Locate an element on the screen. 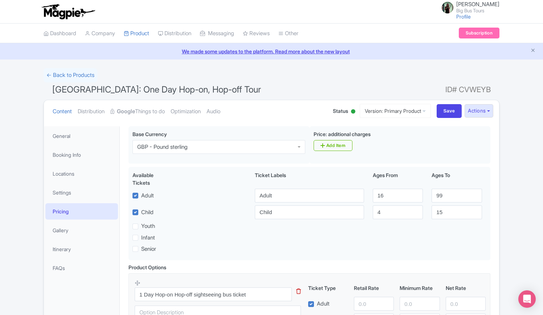 The width and height of the screenshot is (543, 315). div: Ages From is located at coordinates (398, 179).